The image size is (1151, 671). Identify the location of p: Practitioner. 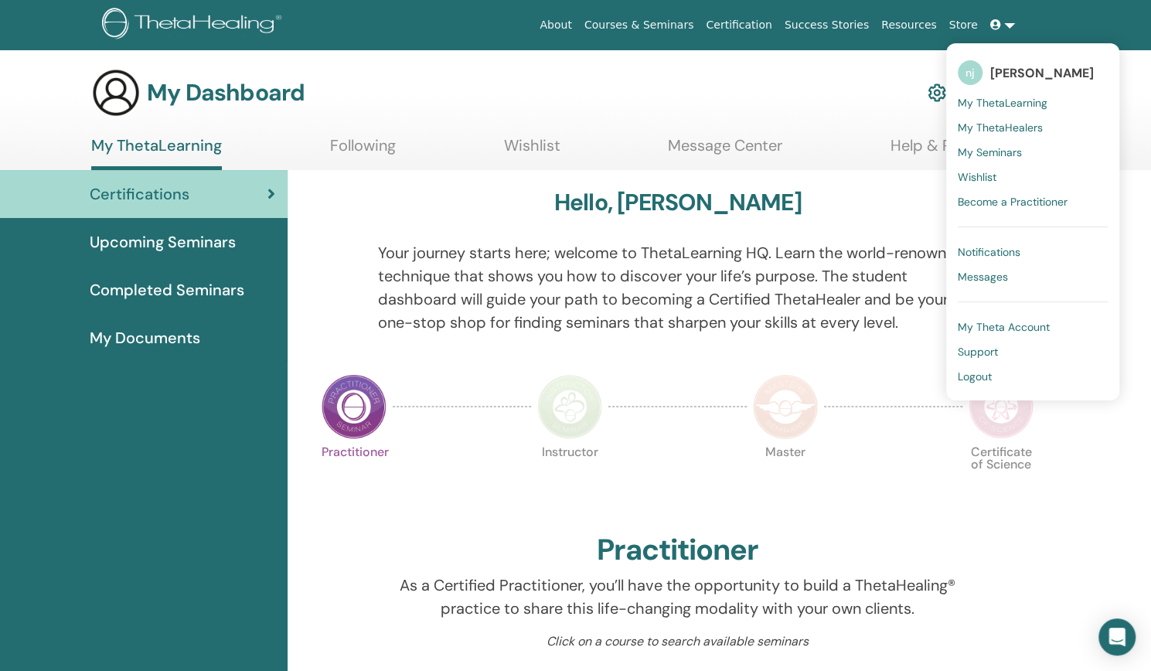
(354, 478).